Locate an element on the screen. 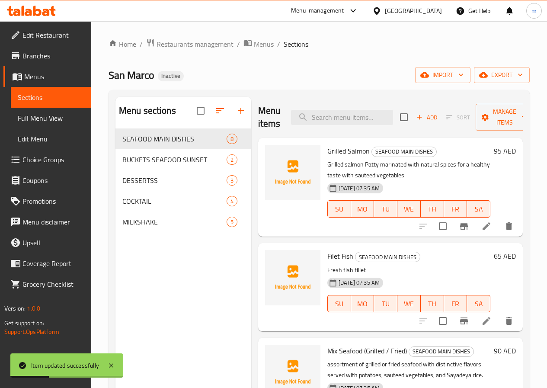 This screenshot has width=547, height=388. span: Upsell is located at coordinates (53, 243).